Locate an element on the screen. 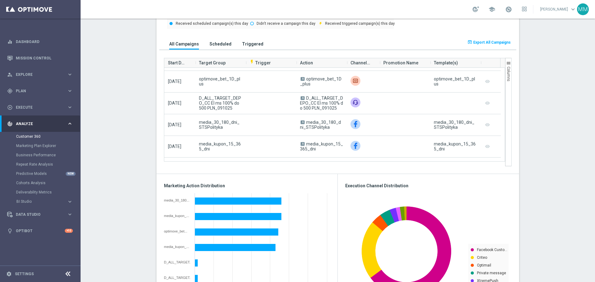 This screenshot has width=595, height=282. button: Mission Control is located at coordinates (40, 58).